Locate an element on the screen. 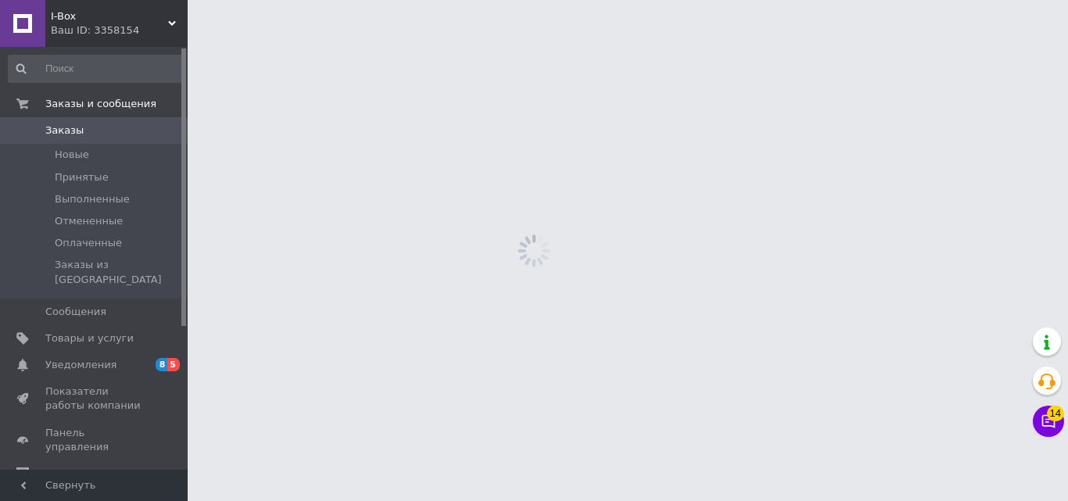  span: Панель управления is located at coordinates (95, 440).